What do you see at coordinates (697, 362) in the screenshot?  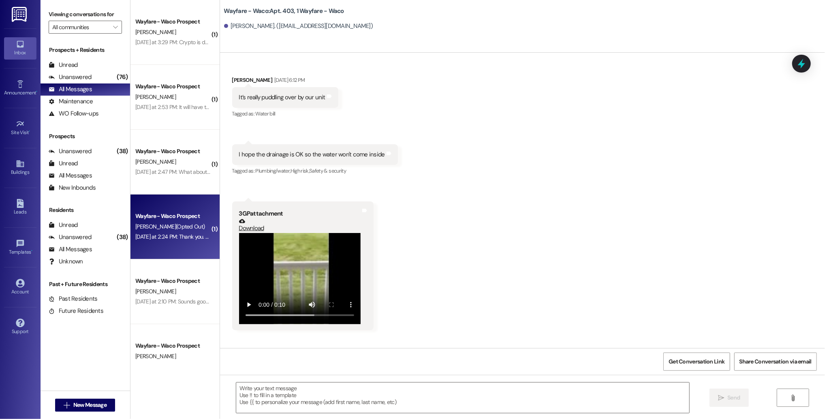 I see `button: Get Conversation Link` at bounding box center [697, 362].